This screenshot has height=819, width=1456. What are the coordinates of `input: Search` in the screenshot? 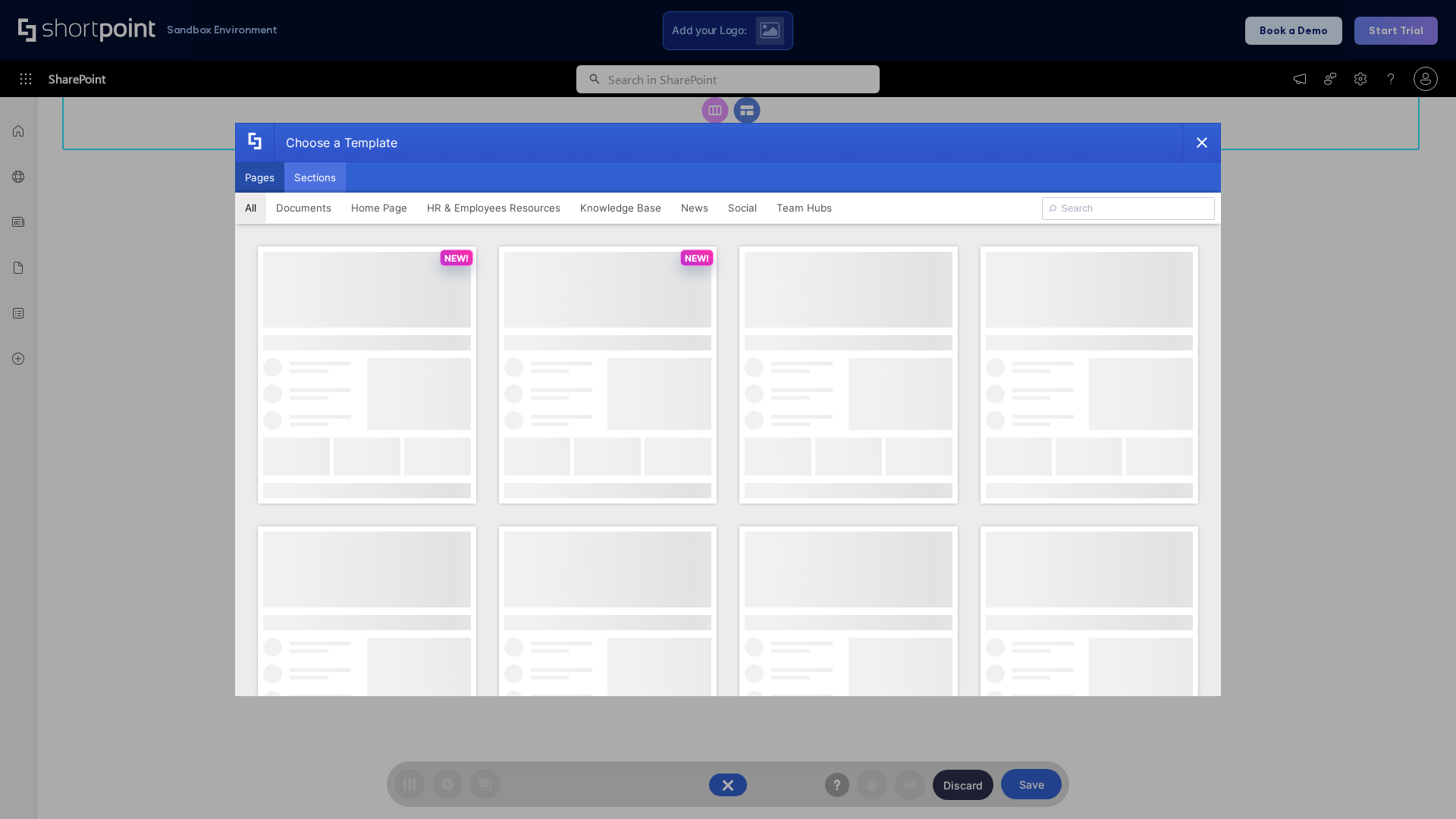 It's located at (1128, 209).